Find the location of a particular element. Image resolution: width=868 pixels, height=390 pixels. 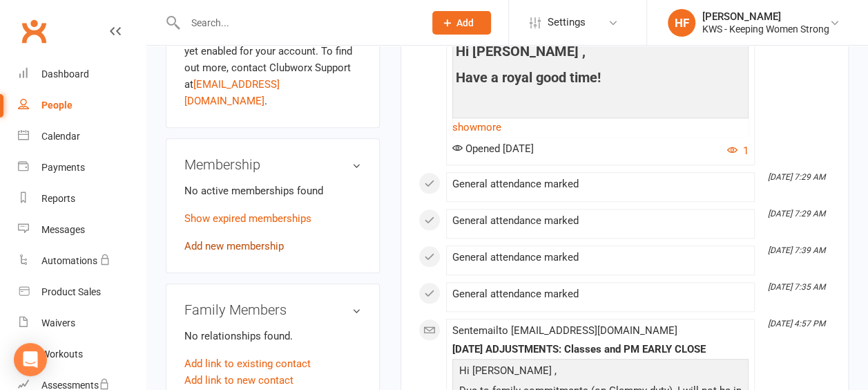

a: Add link to new contact is located at coordinates (239, 380).